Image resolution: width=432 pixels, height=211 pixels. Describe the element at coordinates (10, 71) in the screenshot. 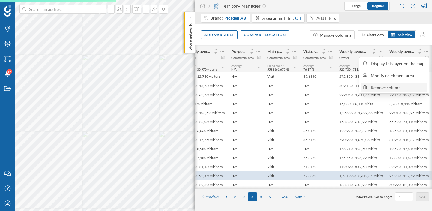

I see `span: 9+` at that location.